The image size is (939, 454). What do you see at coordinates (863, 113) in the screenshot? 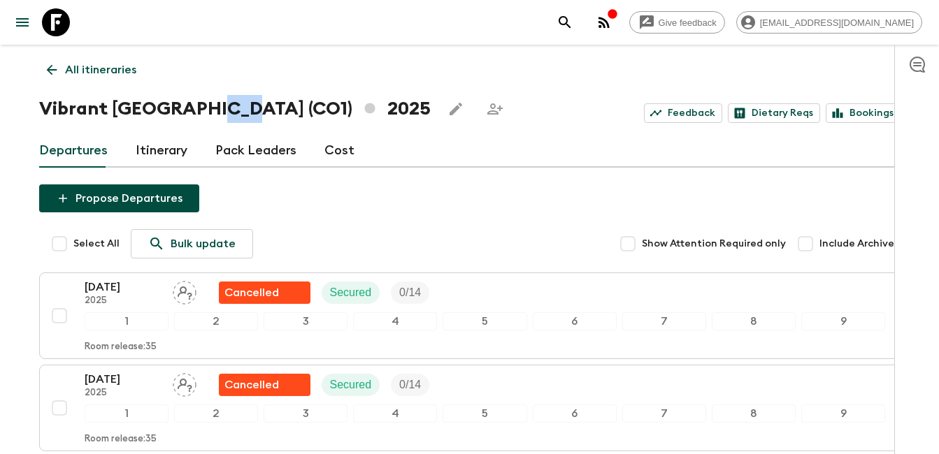
I see `a: Bookings` at bounding box center [863, 113].